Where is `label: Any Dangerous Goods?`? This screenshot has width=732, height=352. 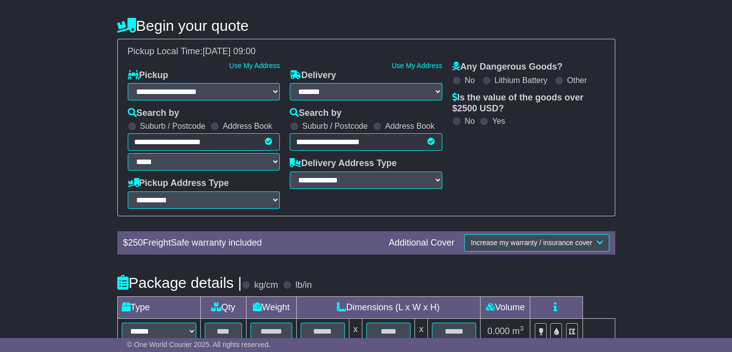
label: Any Dangerous Goods? is located at coordinates (507, 67).